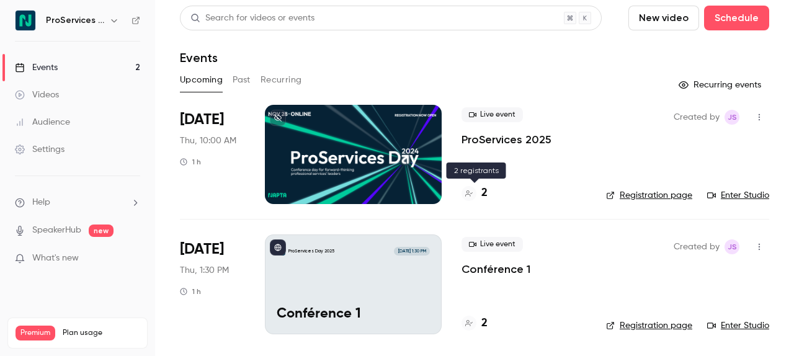  Describe the element at coordinates (35, 333) in the screenshot. I see `span: Premium` at that location.